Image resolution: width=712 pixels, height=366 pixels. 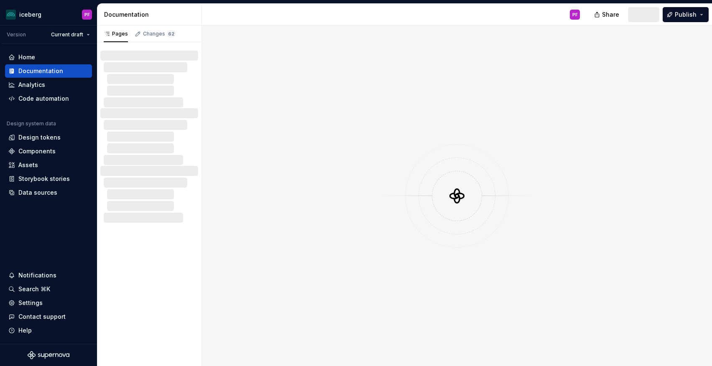 What do you see at coordinates (686, 15) in the screenshot?
I see `span: Publish` at bounding box center [686, 15].